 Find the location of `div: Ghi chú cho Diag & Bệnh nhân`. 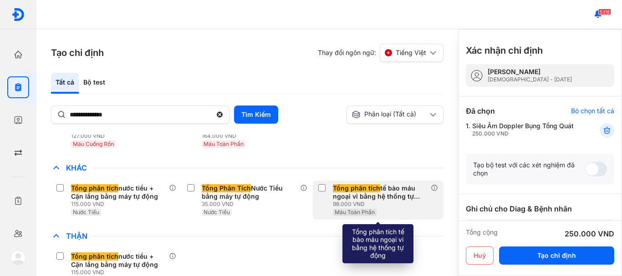

div: Ghi chú cho Diag & Bệnh nhân is located at coordinates (540, 209).